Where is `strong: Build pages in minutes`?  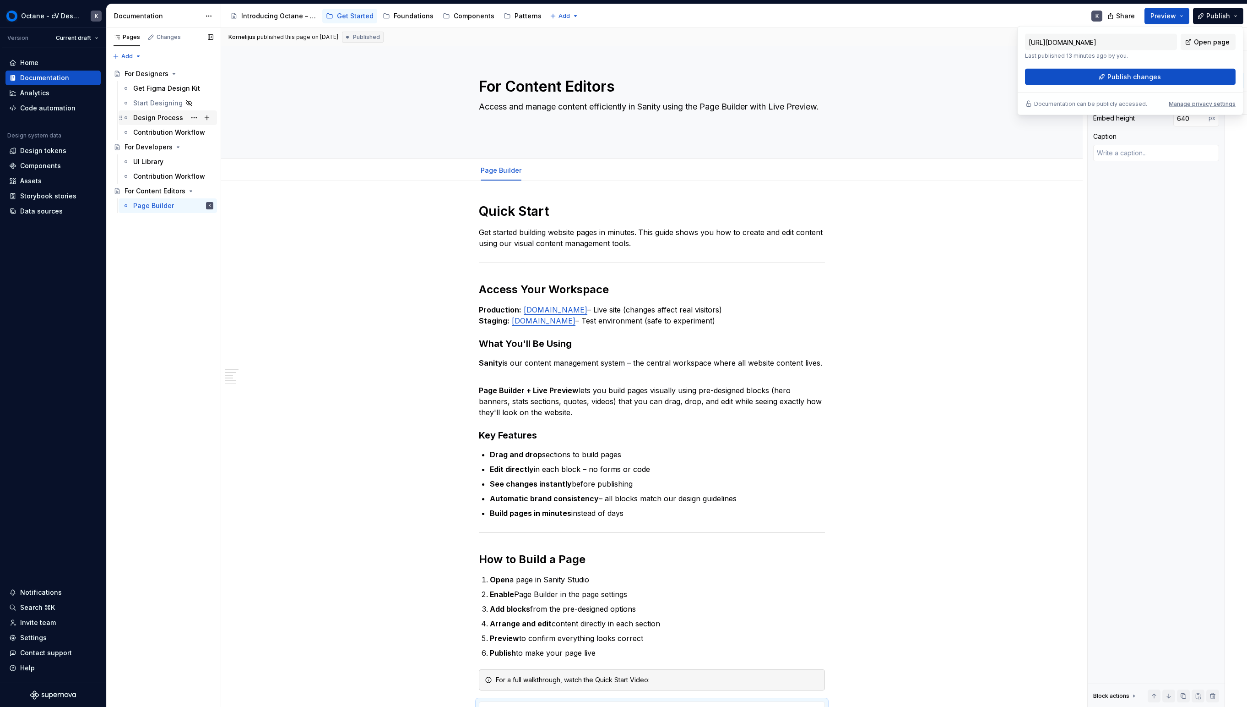 strong: Build pages in minutes is located at coordinates (531, 513).